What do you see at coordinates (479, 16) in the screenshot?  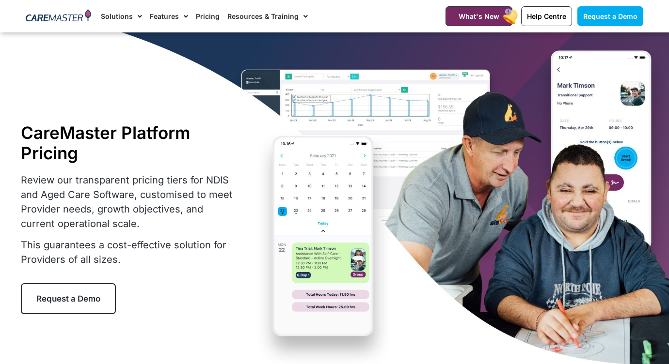 I see `a: What's New` at bounding box center [479, 16].